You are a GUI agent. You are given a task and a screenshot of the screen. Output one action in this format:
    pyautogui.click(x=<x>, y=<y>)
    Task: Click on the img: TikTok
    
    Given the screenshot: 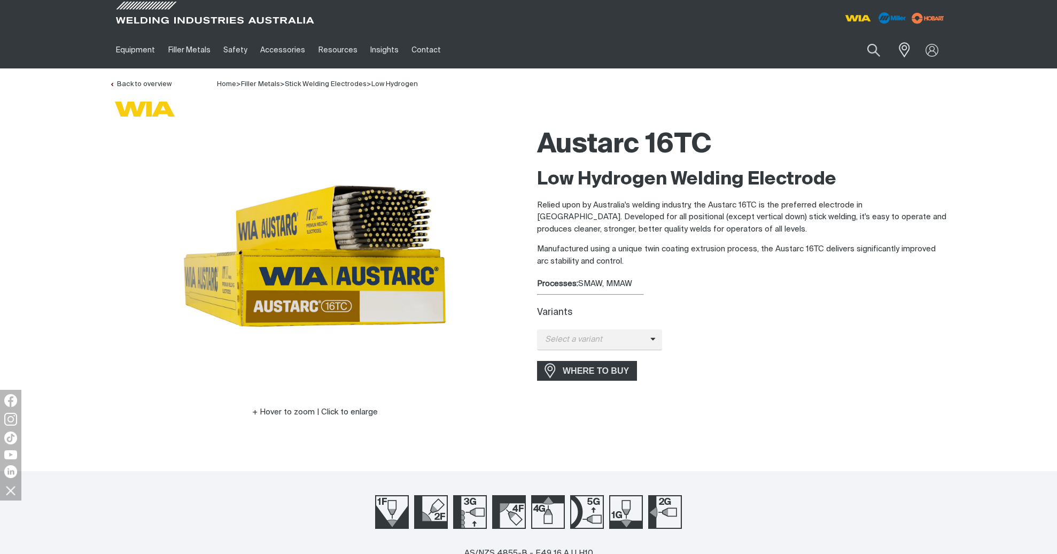 What is the action you would take?
    pyautogui.click(x=11, y=438)
    